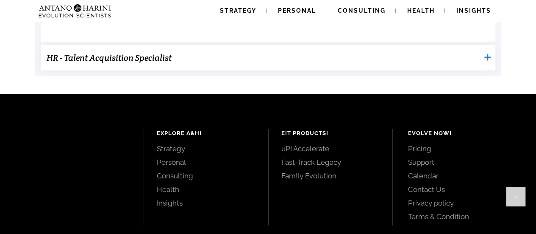 The image size is (536, 234). I want to click on a: Fast-Track Legacy, so click(331, 162).